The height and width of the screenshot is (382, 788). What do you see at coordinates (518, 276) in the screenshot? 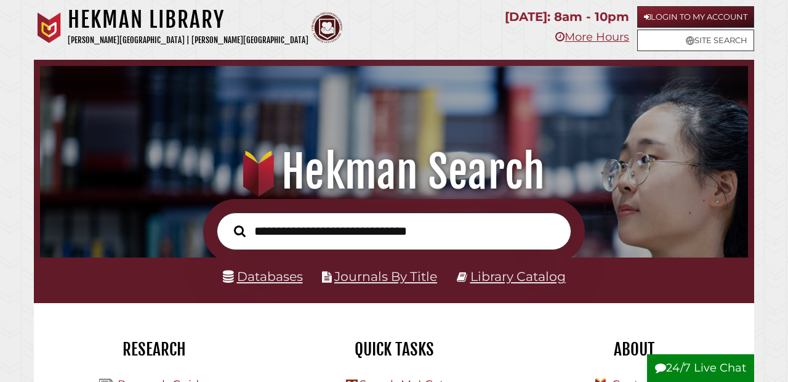
I see `a: Library Catalog` at bounding box center [518, 276].